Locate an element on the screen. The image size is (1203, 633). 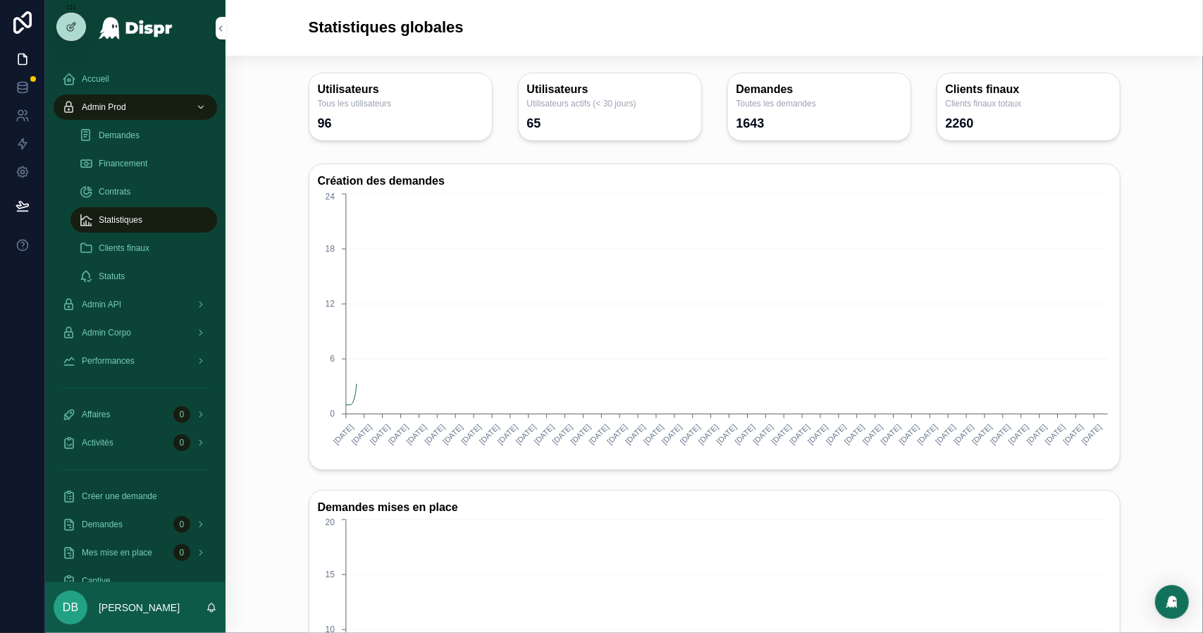
a: Financement is located at coordinates (144, 164).